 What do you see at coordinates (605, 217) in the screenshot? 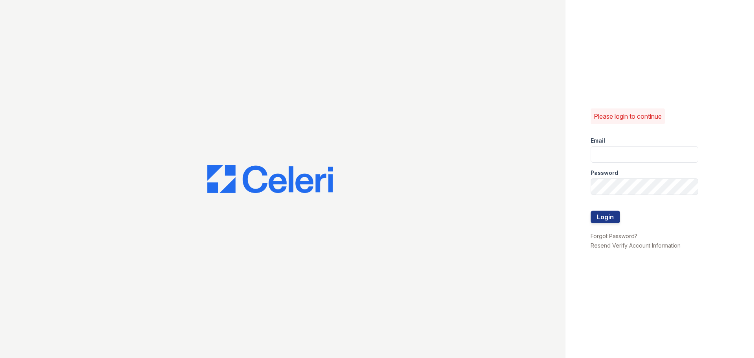
I see `button: Login` at bounding box center [605, 217].